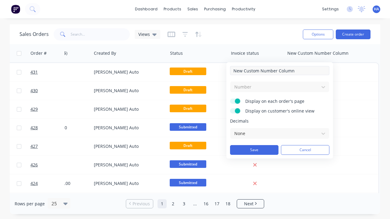 The image size is (390, 219). Describe the element at coordinates (193, 9) in the screenshot. I see `div: sales` at that location.